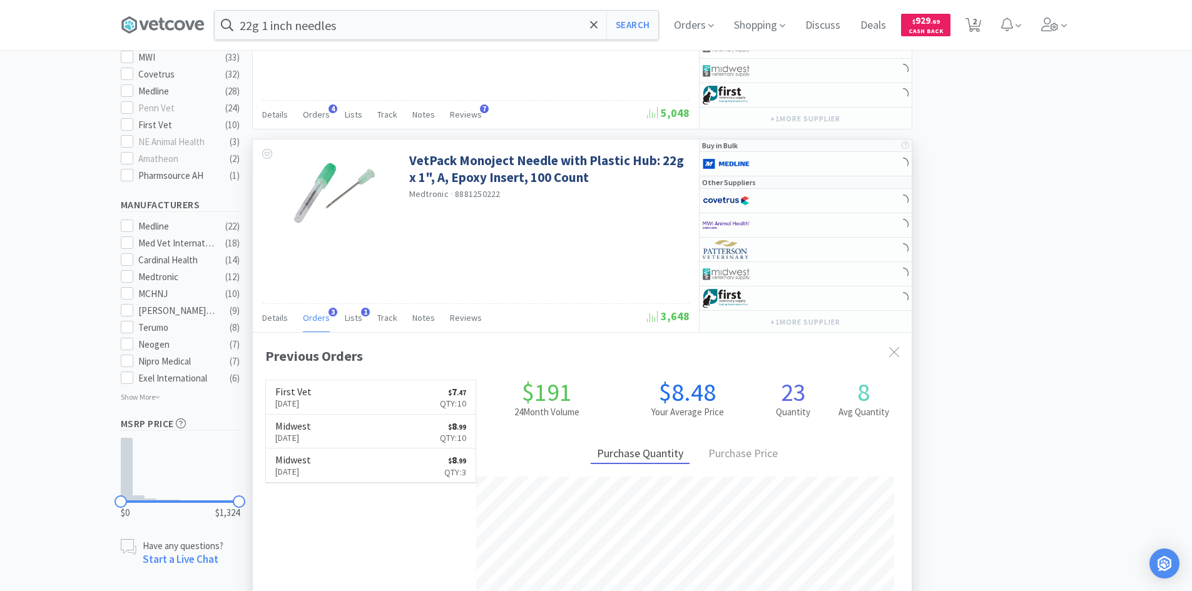 The image size is (1192, 591). Describe the element at coordinates (177, 345) in the screenshot. I see `div: Neogen` at that location.